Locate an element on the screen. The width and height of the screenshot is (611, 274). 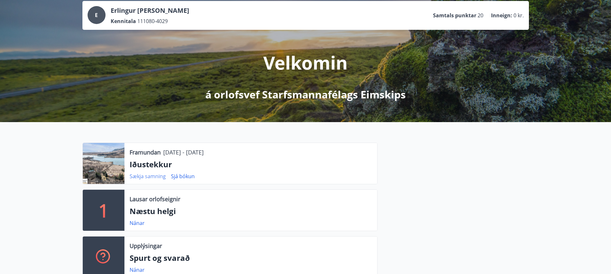
p: 1 is located at coordinates (104, 210).